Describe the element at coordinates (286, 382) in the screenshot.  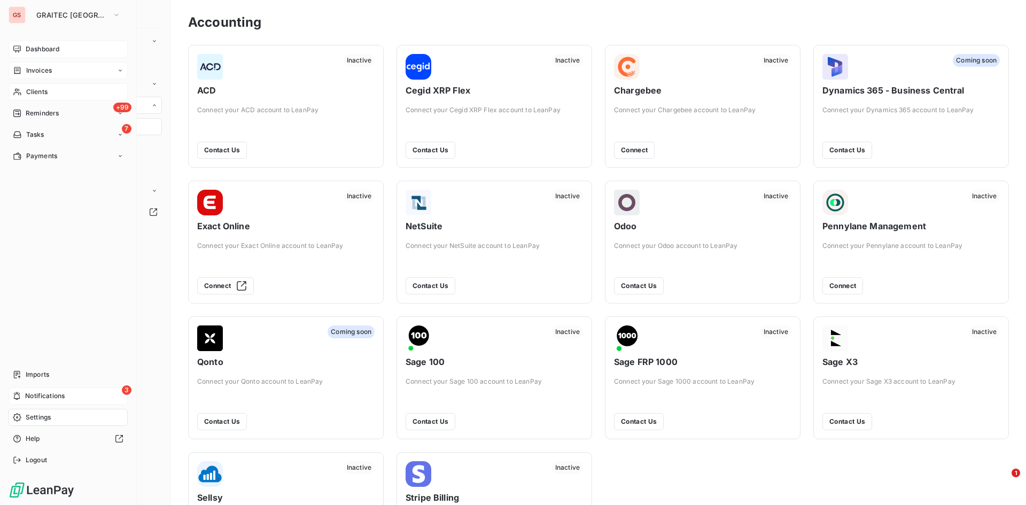
I see `span: Connect your Qonto account to LeanPay` at that location.